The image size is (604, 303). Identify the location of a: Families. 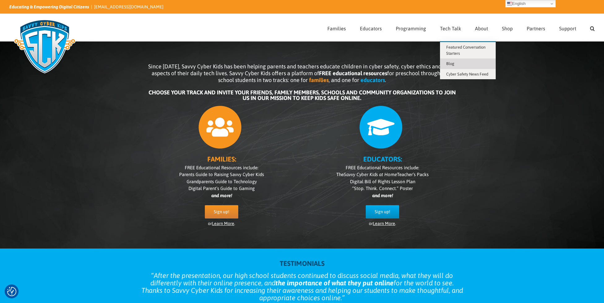
(337, 28).